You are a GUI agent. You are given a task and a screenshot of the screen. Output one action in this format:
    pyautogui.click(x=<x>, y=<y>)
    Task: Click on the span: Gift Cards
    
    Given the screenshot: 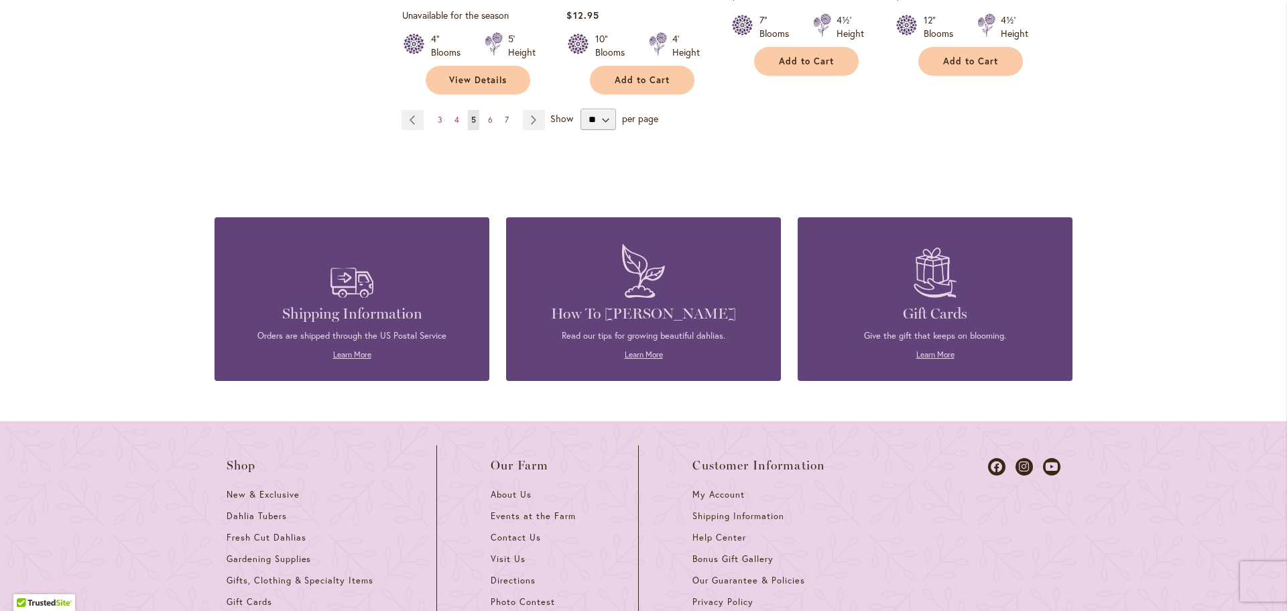 What is the action you would take?
    pyautogui.click(x=249, y=601)
    